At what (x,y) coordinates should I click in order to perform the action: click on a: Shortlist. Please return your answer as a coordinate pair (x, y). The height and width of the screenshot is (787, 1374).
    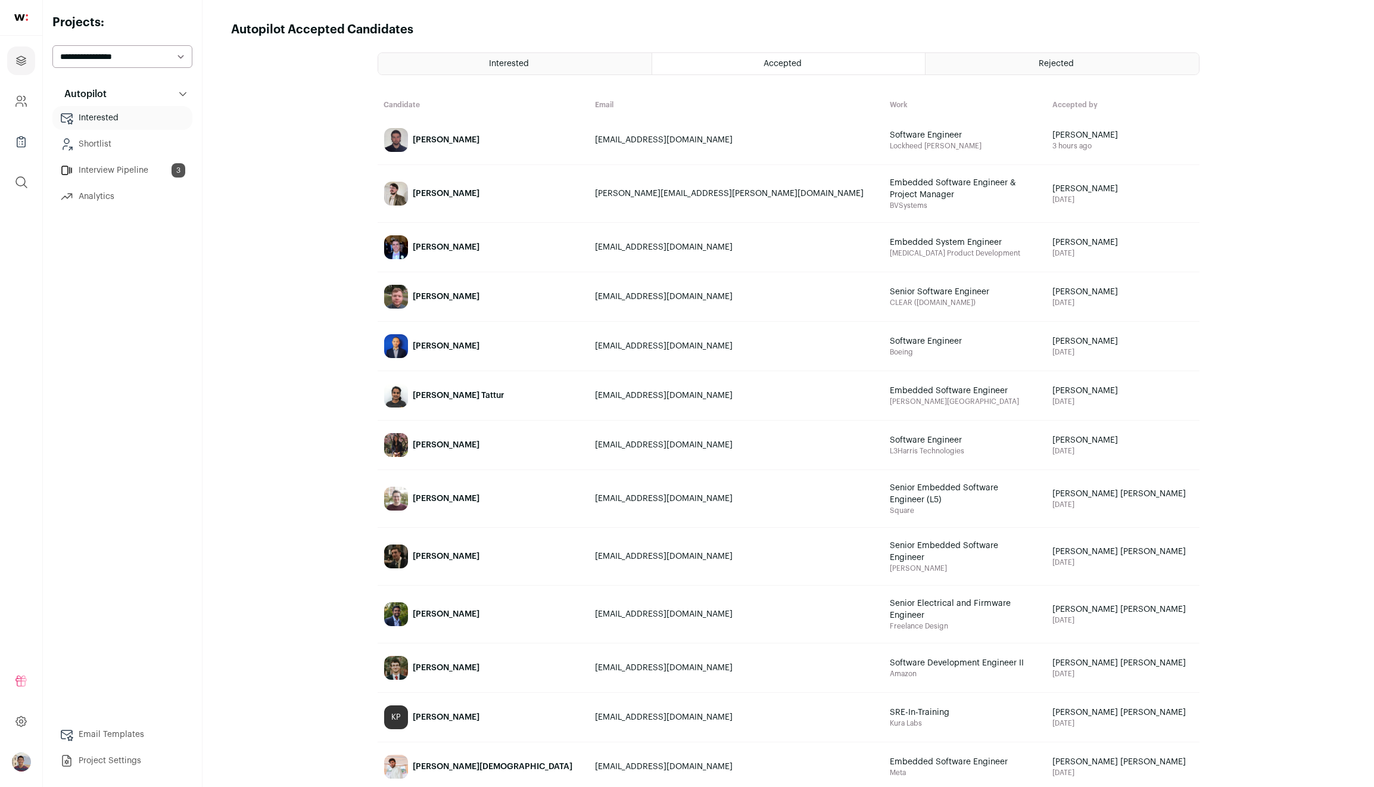
    Looking at the image, I should click on (122, 144).